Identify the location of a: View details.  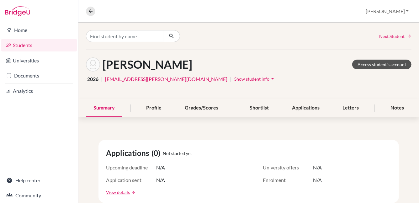
(118, 192).